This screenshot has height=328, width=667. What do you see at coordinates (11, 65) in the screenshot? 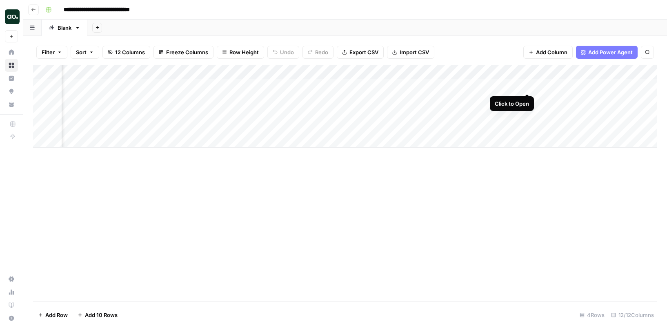
I see `a: Browse` at bounding box center [11, 65].